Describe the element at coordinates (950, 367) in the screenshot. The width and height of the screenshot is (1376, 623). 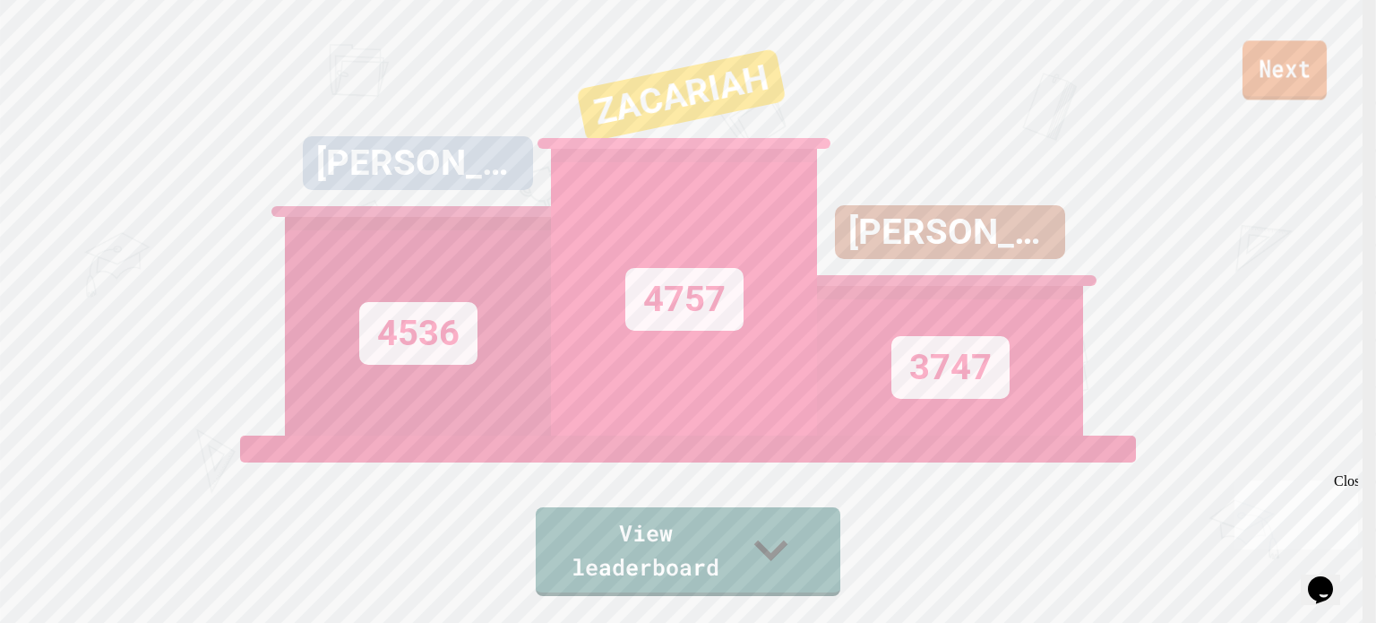
I see `div: 3747` at that location.